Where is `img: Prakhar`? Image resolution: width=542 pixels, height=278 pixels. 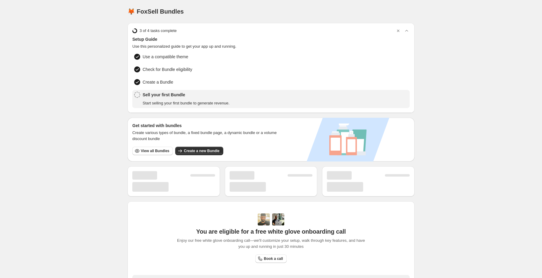
img: Prakhar is located at coordinates (278, 220).